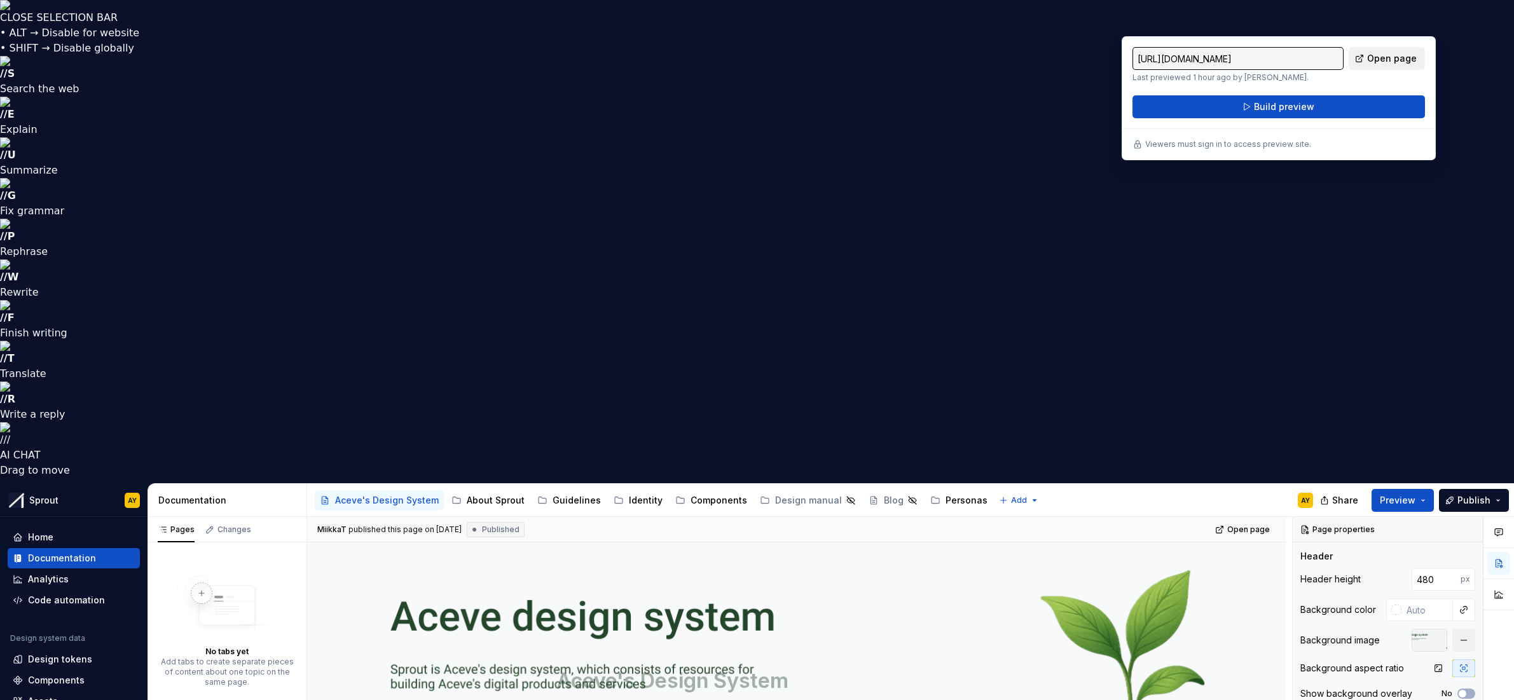 Image resolution: width=1514 pixels, height=700 pixels. I want to click on a: About Sprout, so click(488, 500).